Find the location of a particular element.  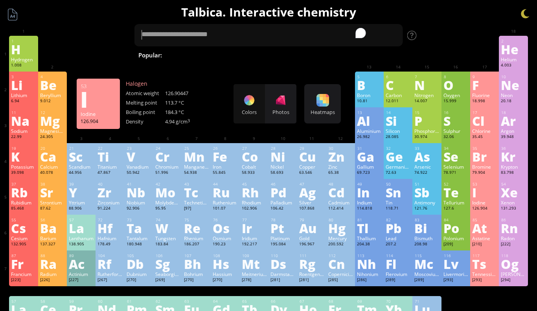

div: 72.63 is located at coordinates (398, 173).